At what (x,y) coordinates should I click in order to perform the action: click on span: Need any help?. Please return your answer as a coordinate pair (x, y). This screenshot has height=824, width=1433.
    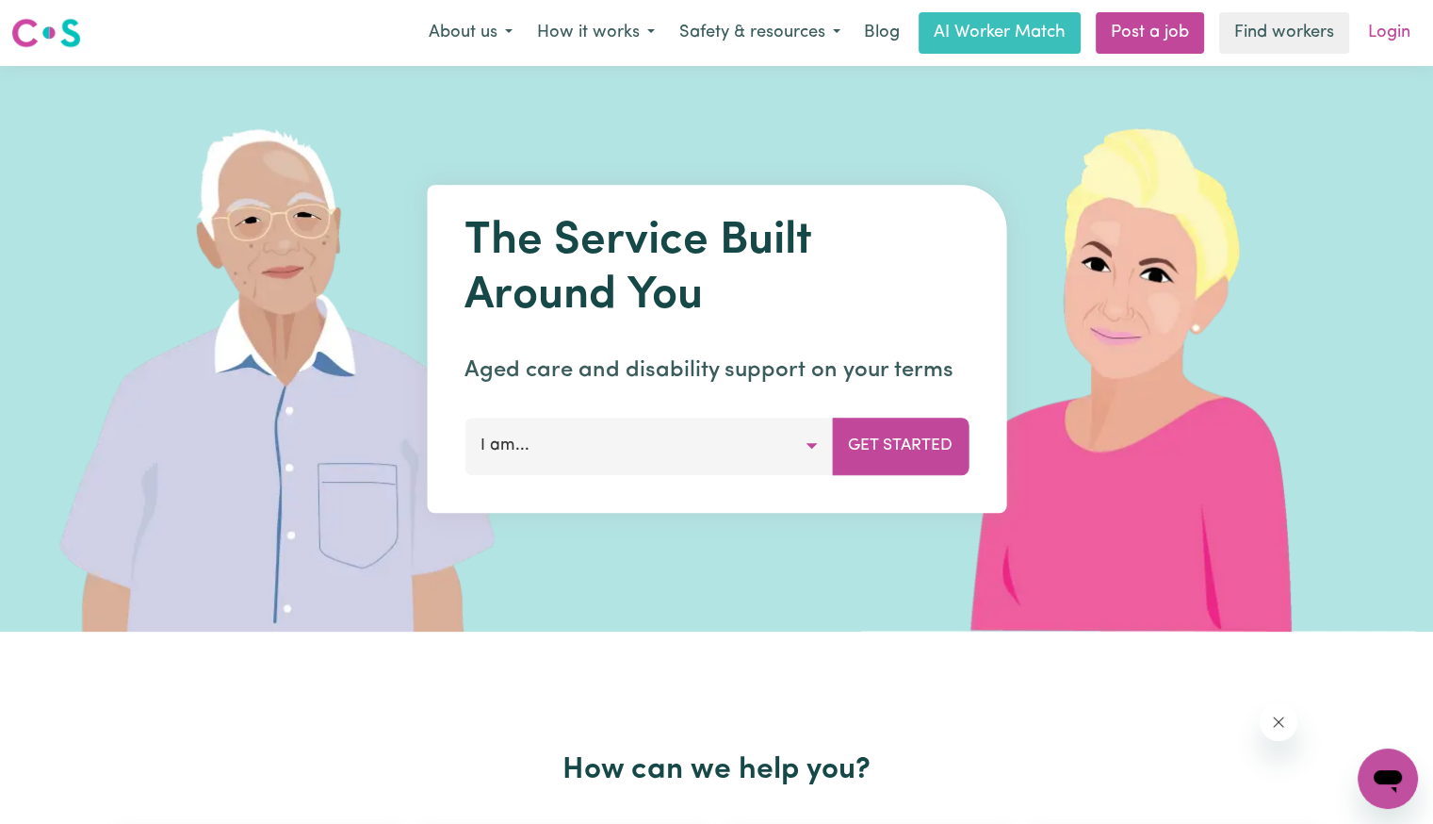
    Looking at the image, I should click on (62, 21).